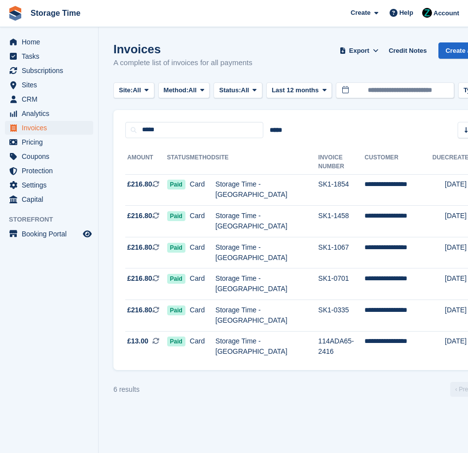 The width and height of the screenshot is (468, 453). I want to click on button: Method: All, so click(184, 90).